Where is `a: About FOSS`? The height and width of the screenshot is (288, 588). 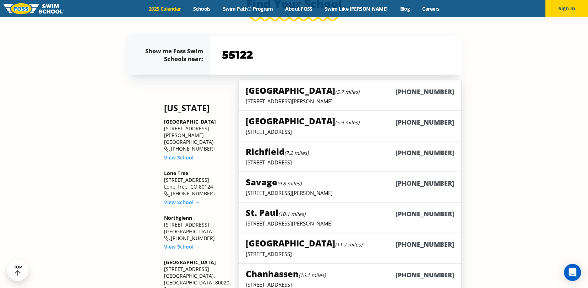
a: About FOSS is located at coordinates (299, 9).